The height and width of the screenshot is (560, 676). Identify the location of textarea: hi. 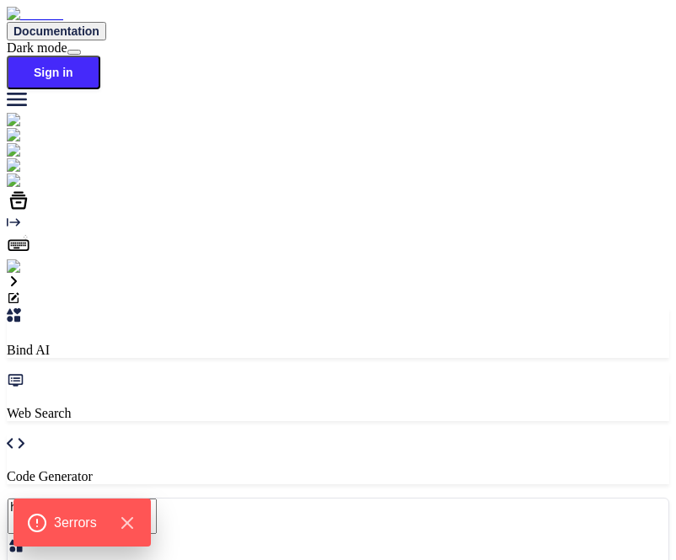
(82, 516).